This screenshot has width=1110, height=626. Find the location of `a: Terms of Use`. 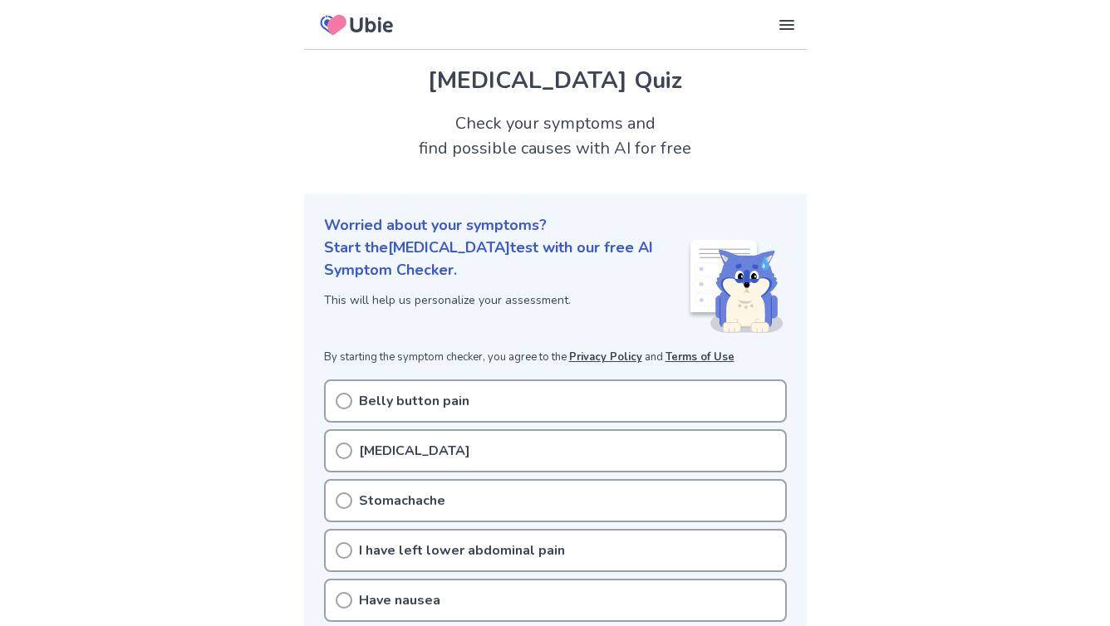

a: Terms of Use is located at coordinates (700, 357).